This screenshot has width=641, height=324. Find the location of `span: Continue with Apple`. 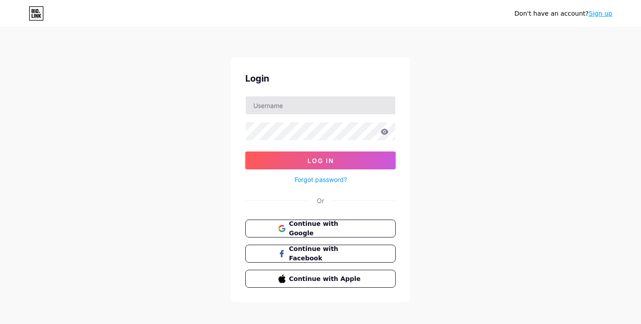

span: Continue with Apple is located at coordinates (326, 278).